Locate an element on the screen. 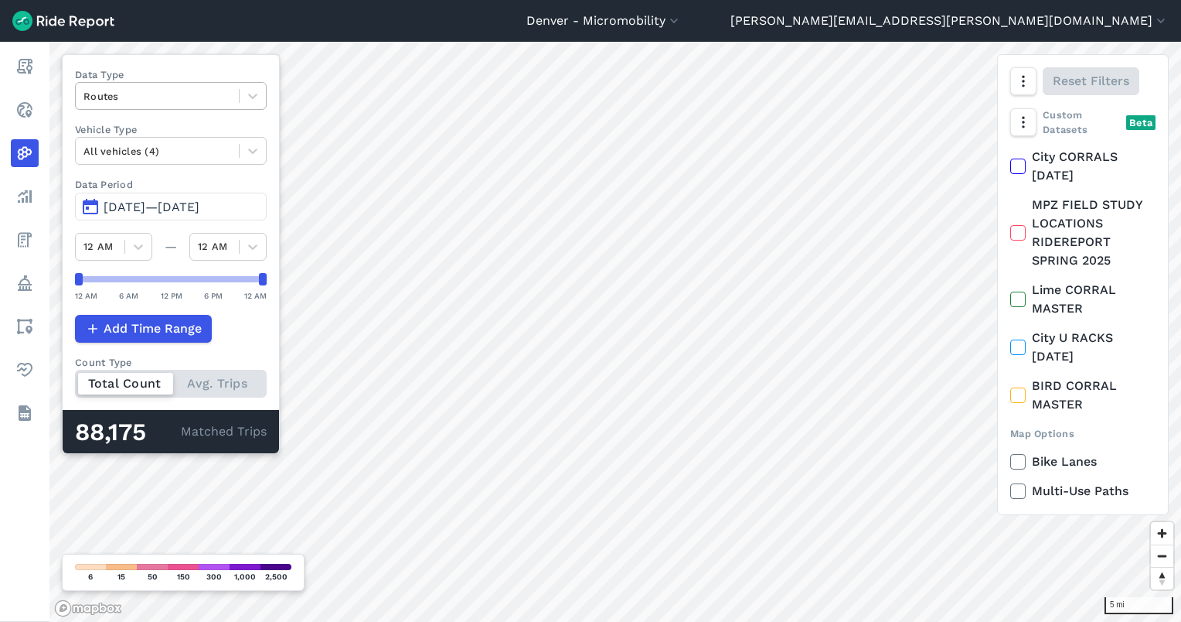 The image size is (1181, 622). label: MPZ FIELD STUDY LOCATIONS RIDEREPORT SPRING 2025 is located at coordinates (1083, 233).